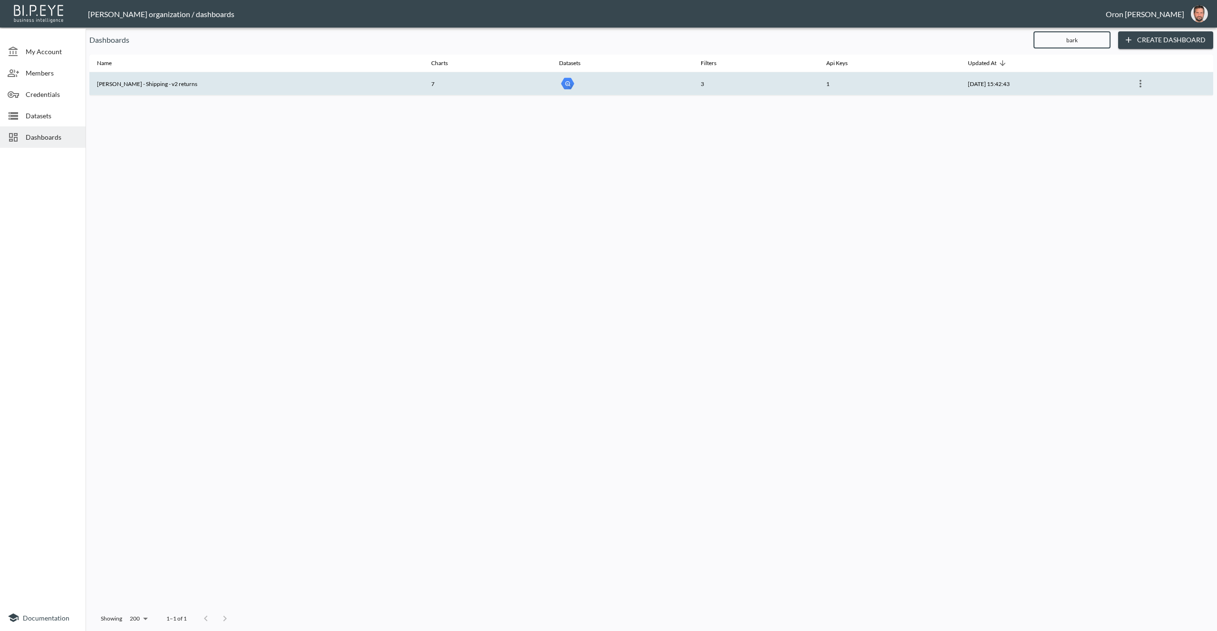 The height and width of the screenshot is (631, 1217). I want to click on th: {"type":"div","key":null,"ref":null,"props":{"style":{"display":"flex","gap":10},"children":[{"ty..., so click(622, 84).